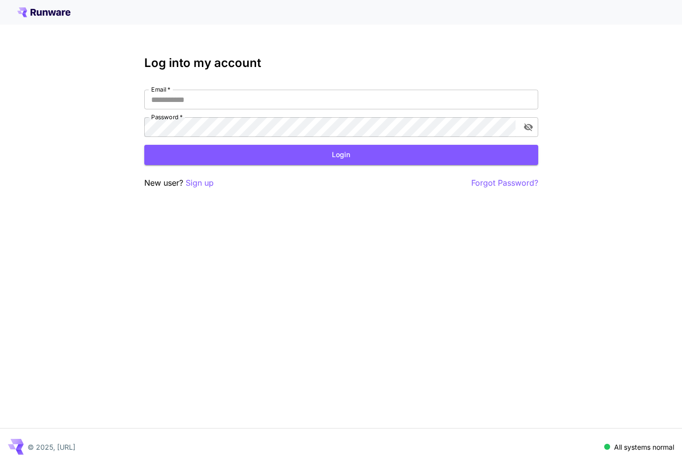 The width and height of the screenshot is (682, 465). I want to click on button: Login, so click(341, 155).